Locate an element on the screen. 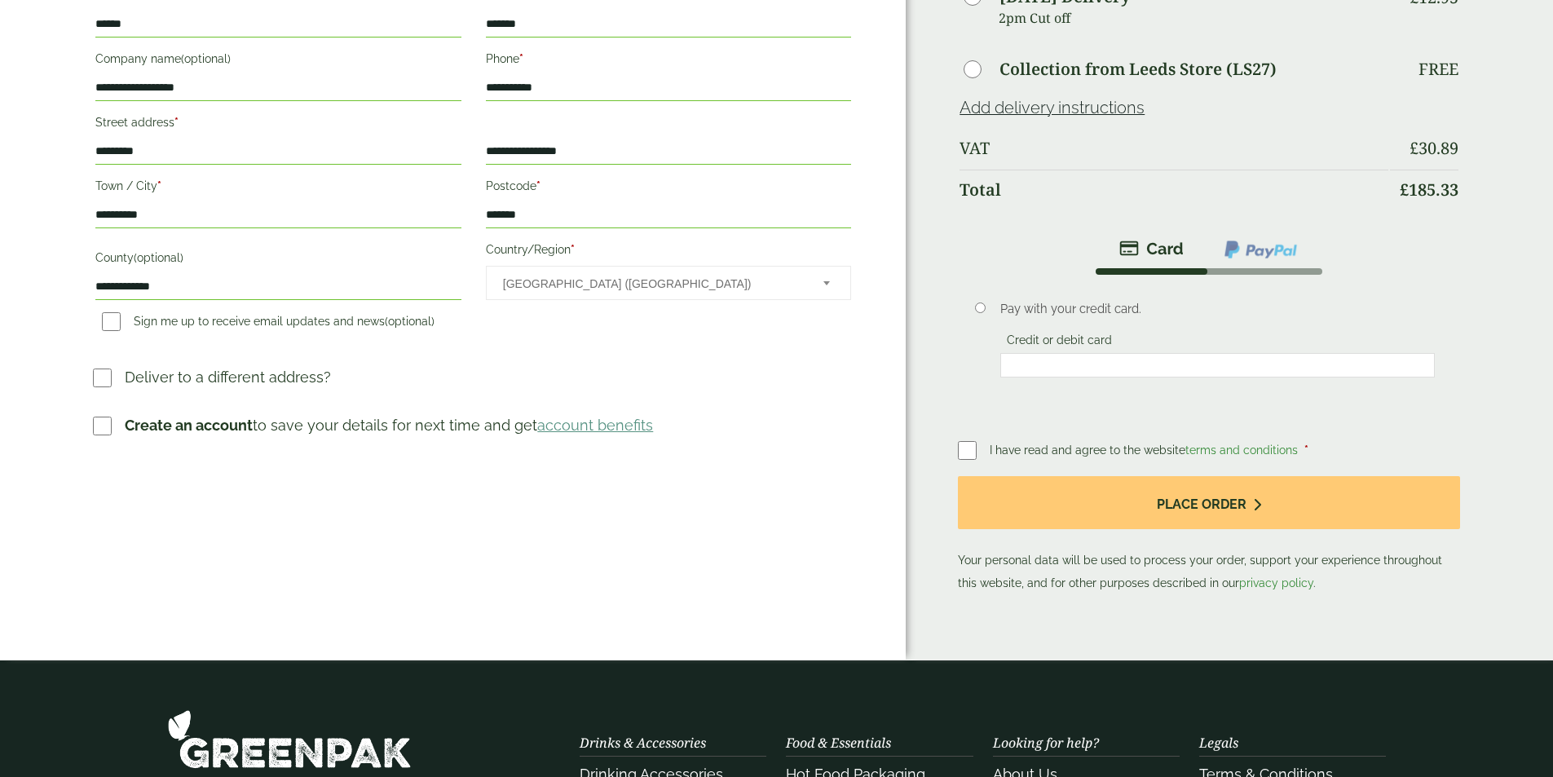 The image size is (1553, 777). p: Pay with your credit card. is located at coordinates (1217, 309).